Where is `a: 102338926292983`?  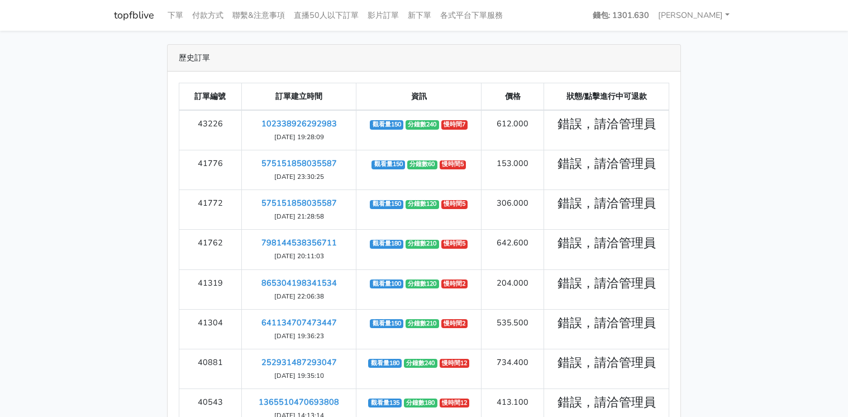
a: 102338926292983 is located at coordinates (299, 124).